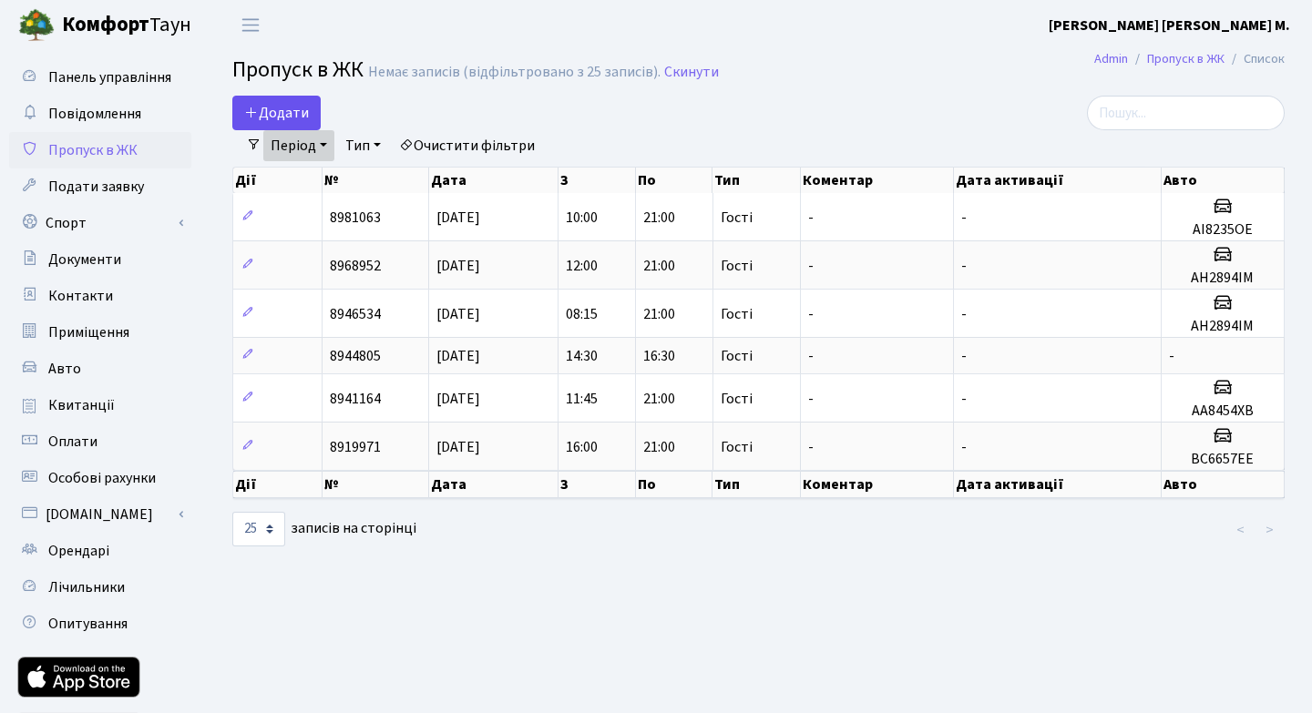  What do you see at coordinates (73, 442) in the screenshot?
I see `span: Оплати` at bounding box center [73, 442].